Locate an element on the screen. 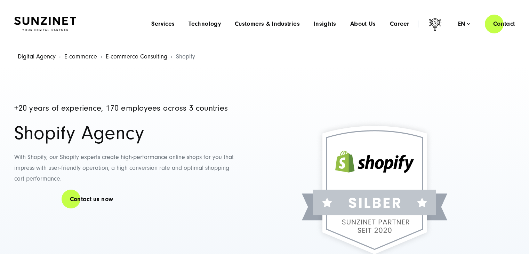  a: Services is located at coordinates (163, 24).